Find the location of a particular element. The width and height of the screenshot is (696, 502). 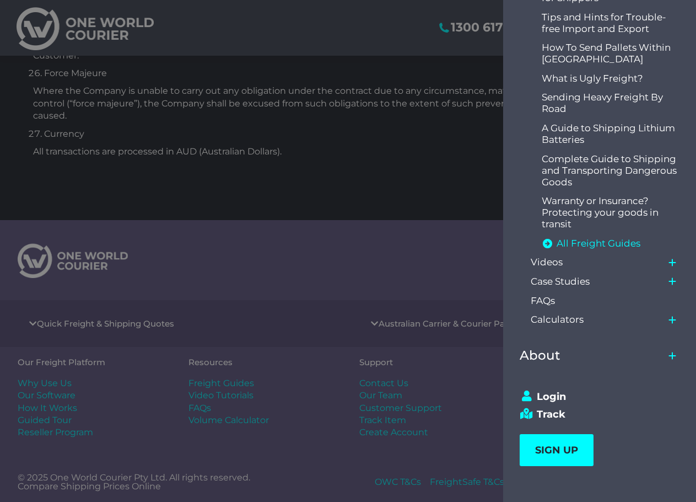

span: About is located at coordinates (540, 355).